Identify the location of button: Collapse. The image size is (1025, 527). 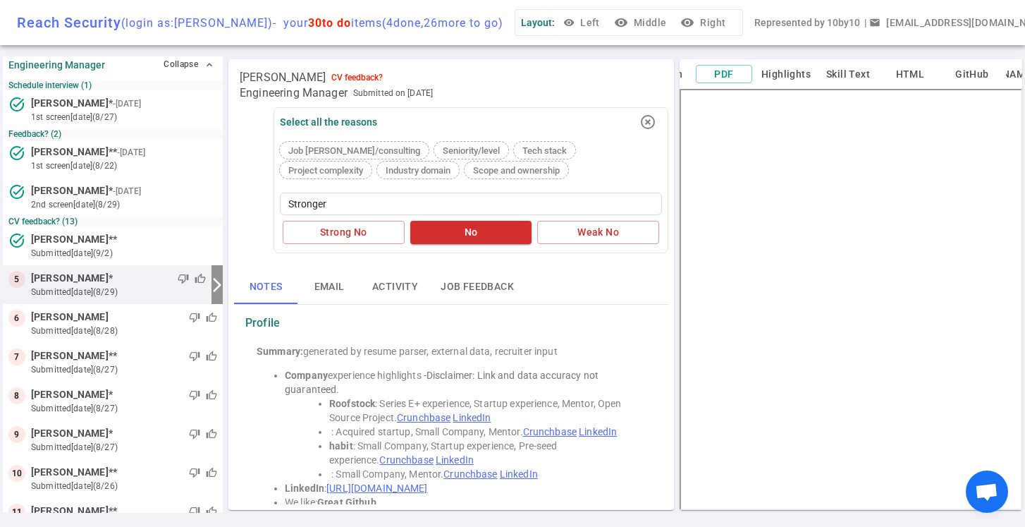
(188, 64).